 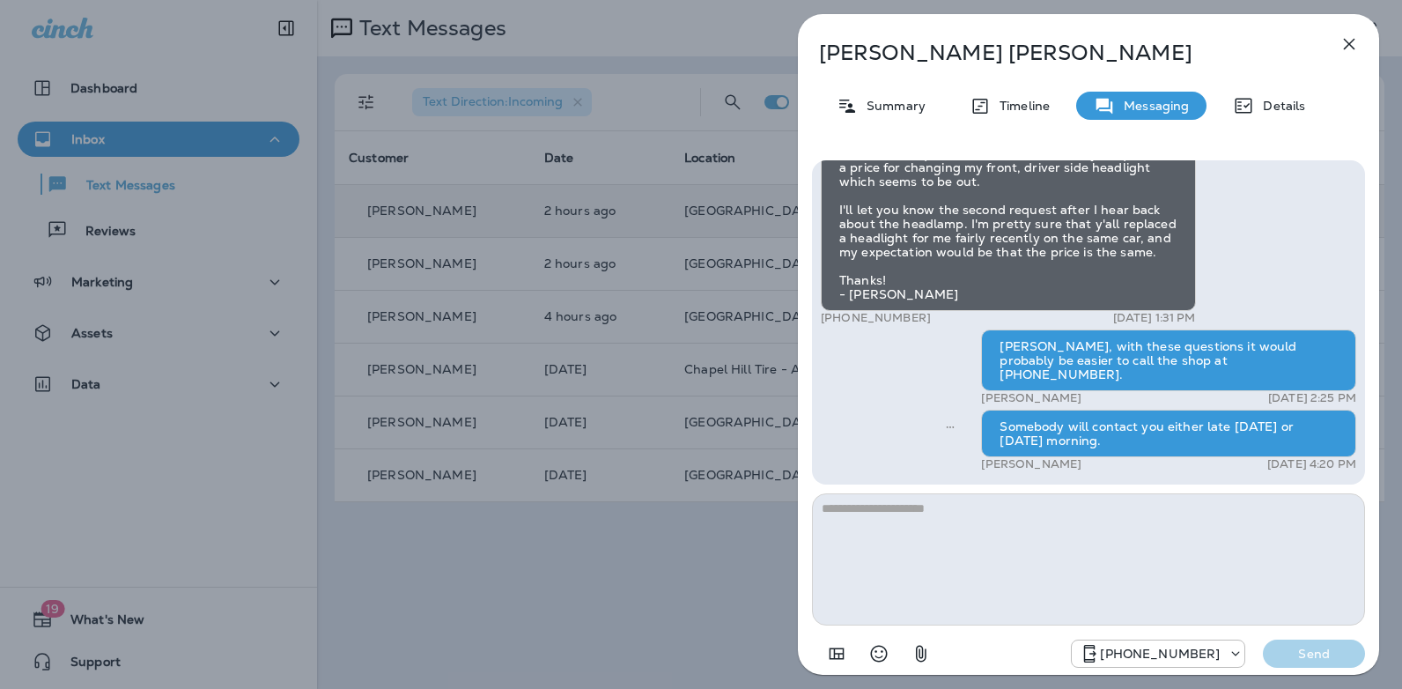 What do you see at coordinates (1158, 653) in the screenshot?
I see `div: +1 (984) 409-9300` at bounding box center [1158, 653].